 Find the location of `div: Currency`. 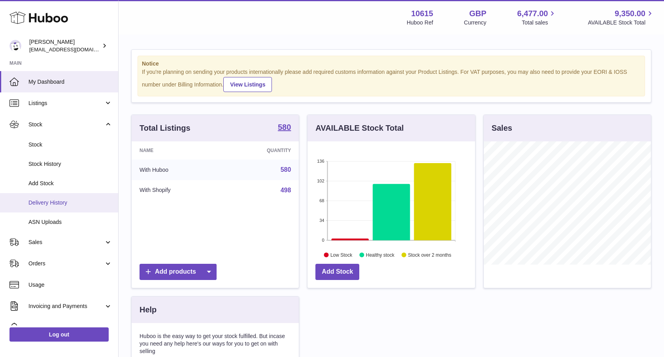

div: Currency is located at coordinates (475, 23).